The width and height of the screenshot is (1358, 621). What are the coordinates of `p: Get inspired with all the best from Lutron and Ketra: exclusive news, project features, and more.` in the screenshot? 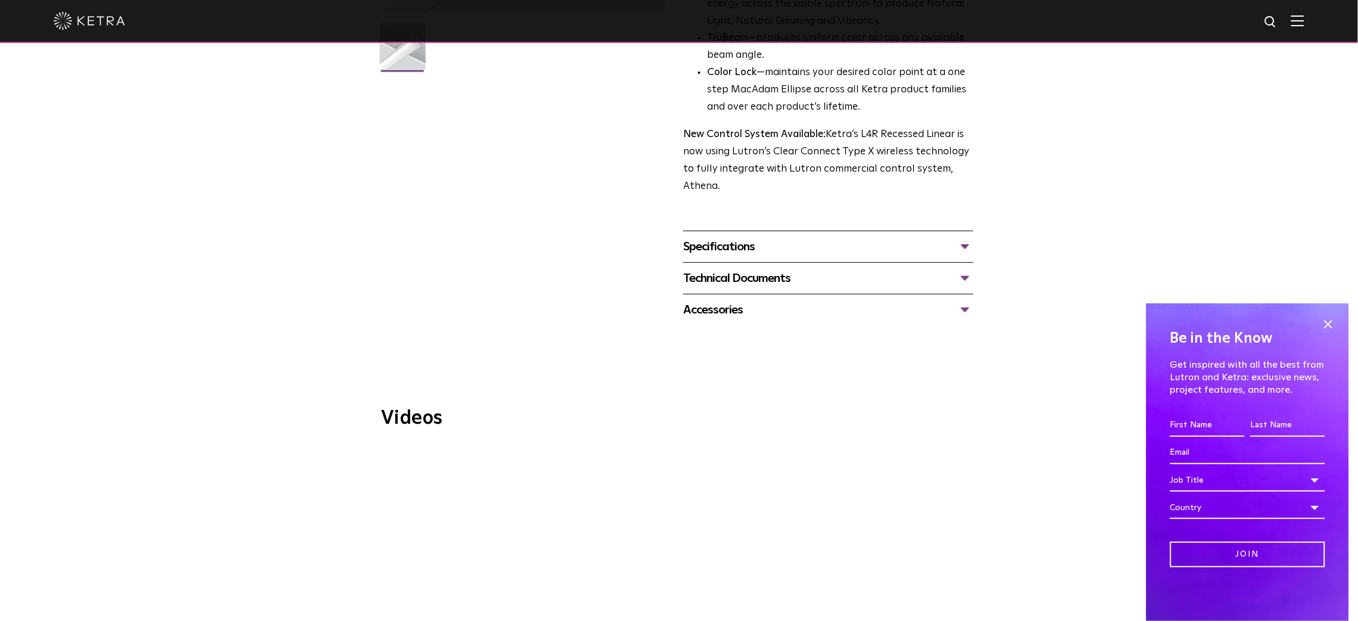 It's located at (1248, 377).